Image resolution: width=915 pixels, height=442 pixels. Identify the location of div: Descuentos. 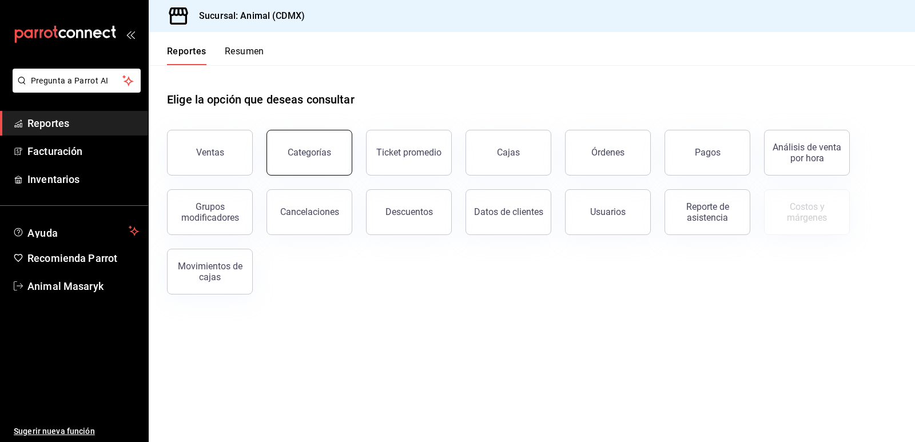
(409, 212).